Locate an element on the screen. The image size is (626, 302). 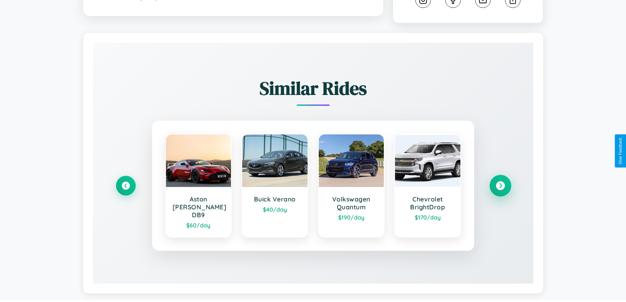
div: $ 60 /day is located at coordinates (199, 225).